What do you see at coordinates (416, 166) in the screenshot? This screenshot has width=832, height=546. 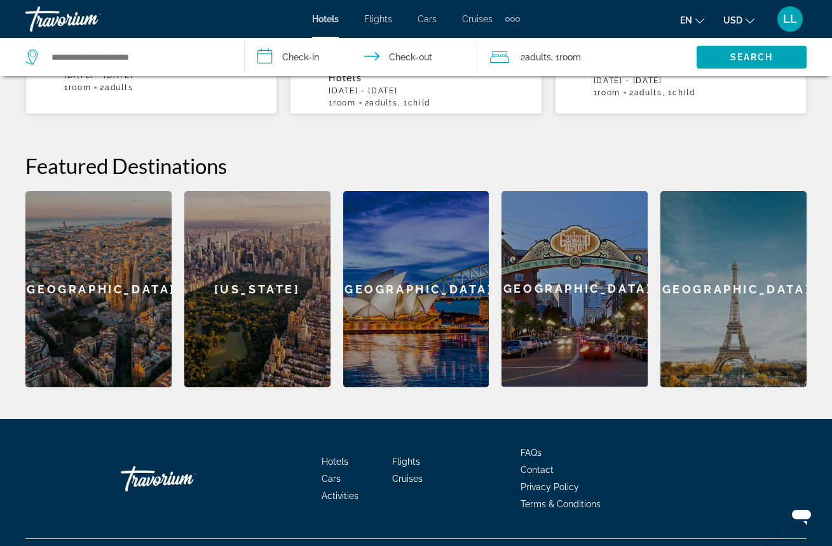 I see `h2: Featured Destinations` at bounding box center [416, 166].